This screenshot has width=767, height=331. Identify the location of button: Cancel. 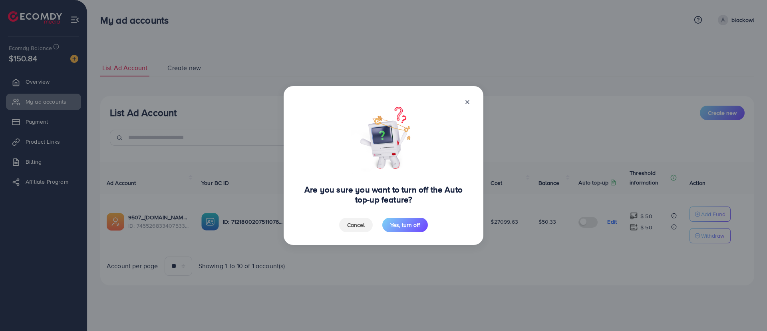
(356, 225).